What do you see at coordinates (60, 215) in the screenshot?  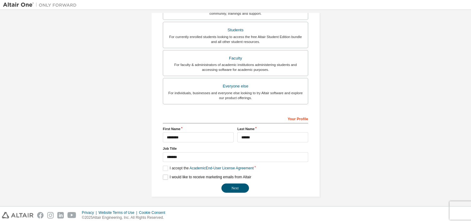 I see `img: linkedin.svg` at bounding box center [60, 215].